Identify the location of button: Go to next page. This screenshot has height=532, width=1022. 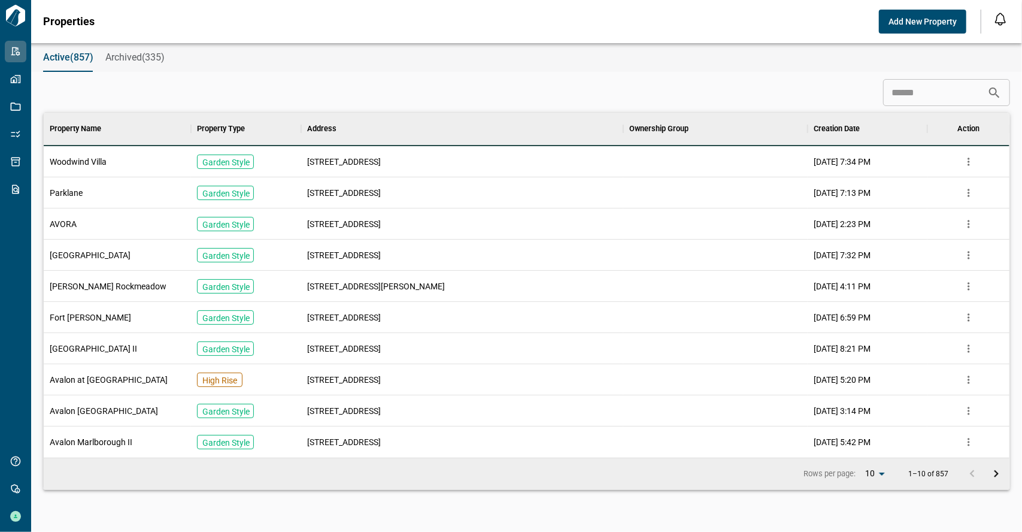
(996, 474).